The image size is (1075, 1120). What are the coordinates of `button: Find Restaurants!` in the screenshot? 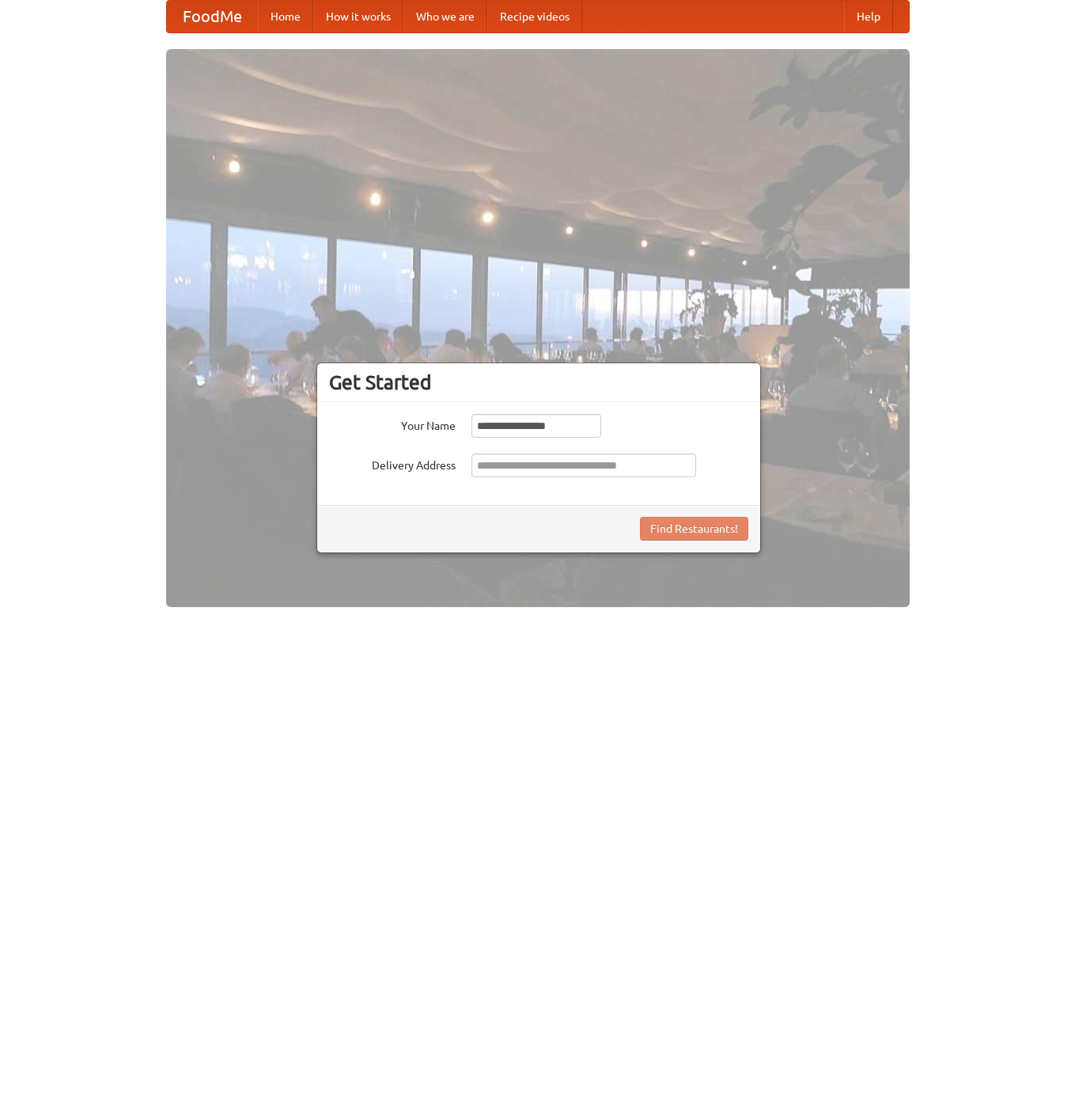 It's located at (694, 529).